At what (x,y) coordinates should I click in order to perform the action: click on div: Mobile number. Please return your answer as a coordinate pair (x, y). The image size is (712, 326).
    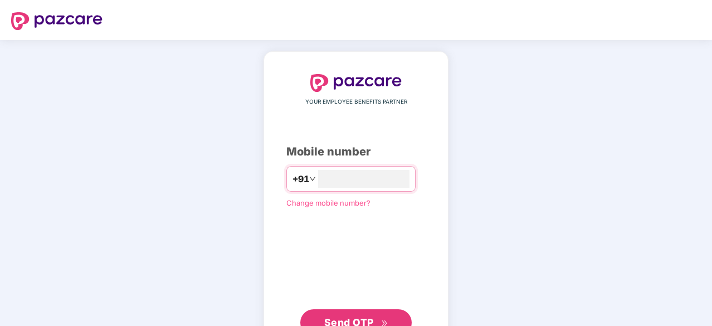
    Looking at the image, I should click on (356, 151).